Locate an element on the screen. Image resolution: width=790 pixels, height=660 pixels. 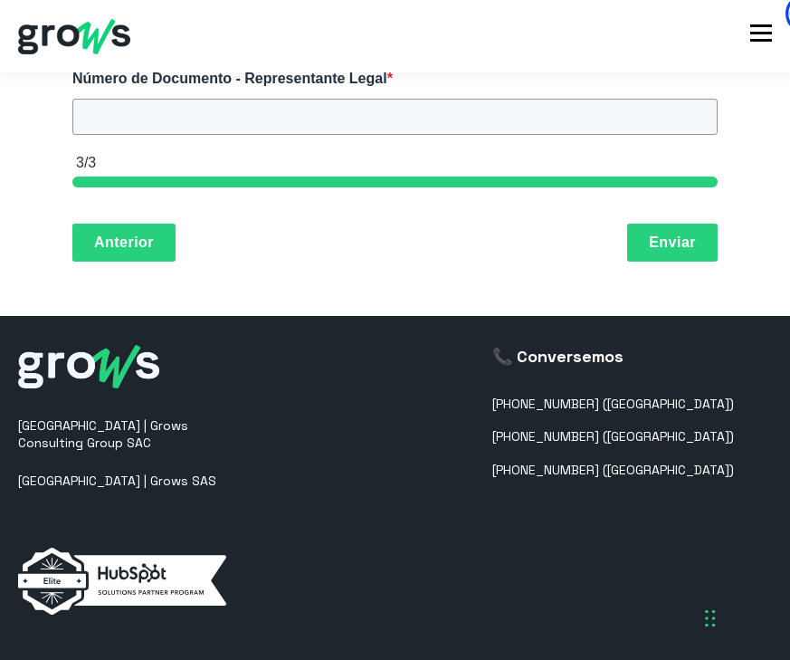
h3: 📞 Conversemos is located at coordinates (613, 356).